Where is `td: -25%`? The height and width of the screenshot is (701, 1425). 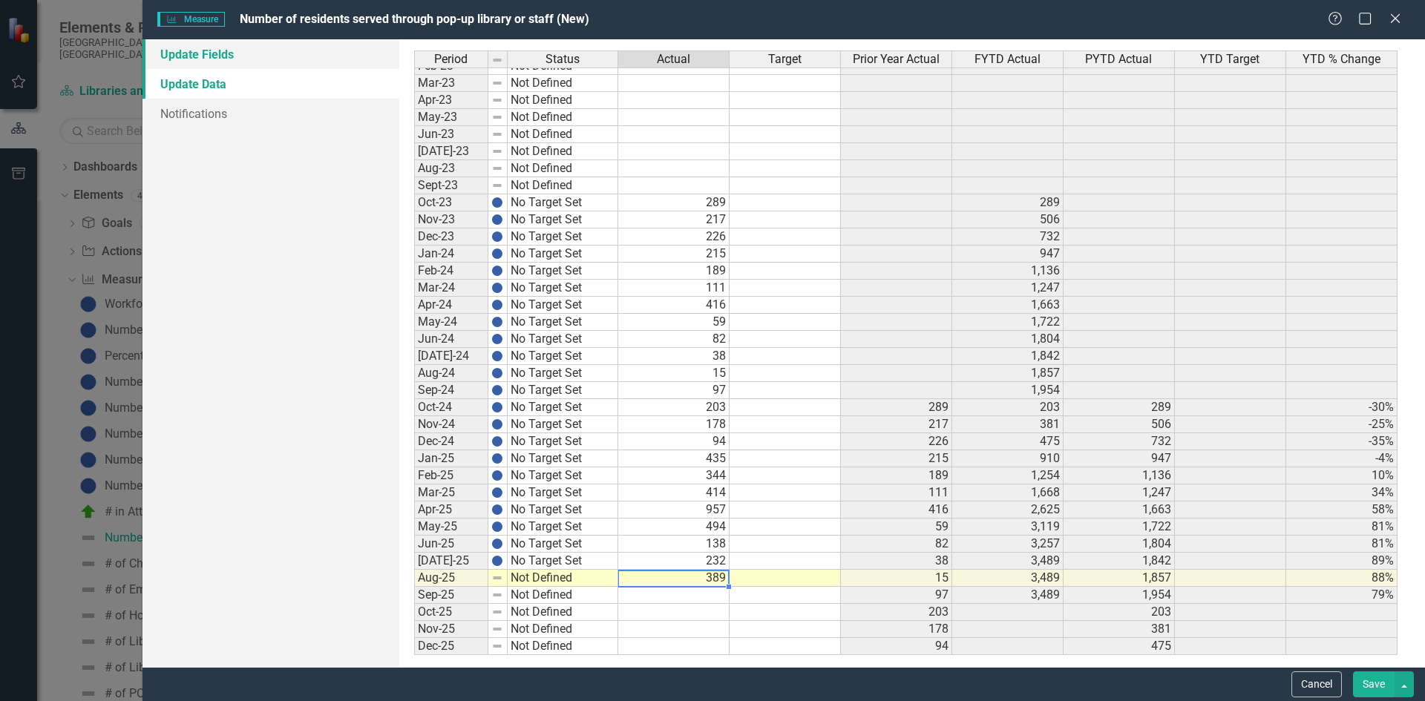
td: -25% is located at coordinates (1342, 424).